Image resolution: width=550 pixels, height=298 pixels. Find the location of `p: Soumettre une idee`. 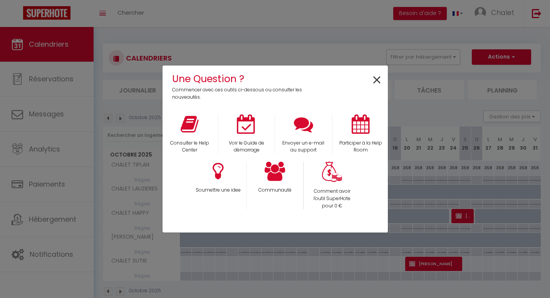

p: Soumettre une idee is located at coordinates (218, 190).